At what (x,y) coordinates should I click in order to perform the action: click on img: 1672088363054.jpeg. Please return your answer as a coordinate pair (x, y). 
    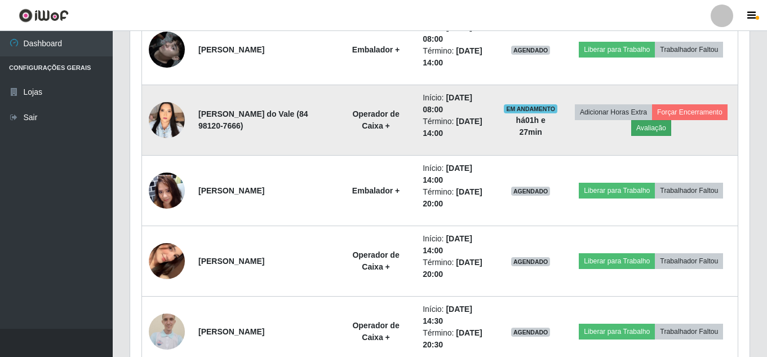
    Looking at the image, I should click on (167, 331).